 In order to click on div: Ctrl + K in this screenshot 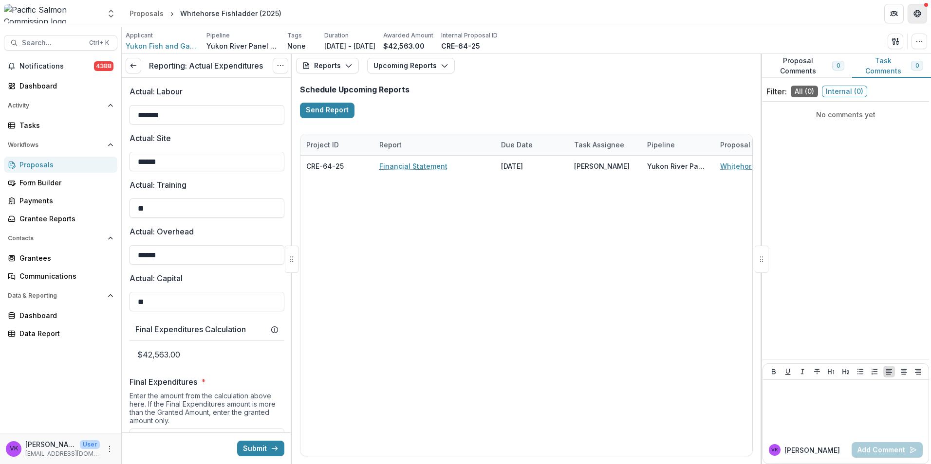, I will do `click(99, 43)`.